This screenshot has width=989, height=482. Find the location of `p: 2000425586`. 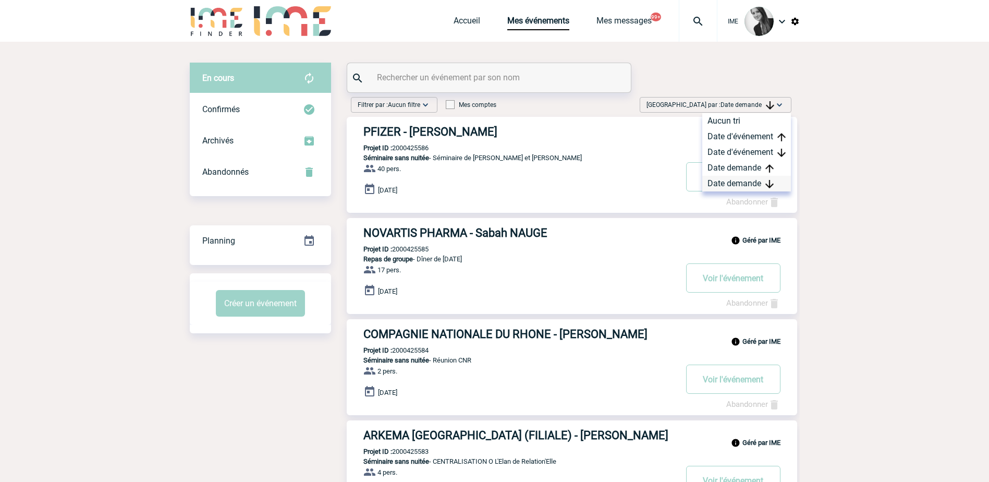

p: 2000425586 is located at coordinates (388, 148).